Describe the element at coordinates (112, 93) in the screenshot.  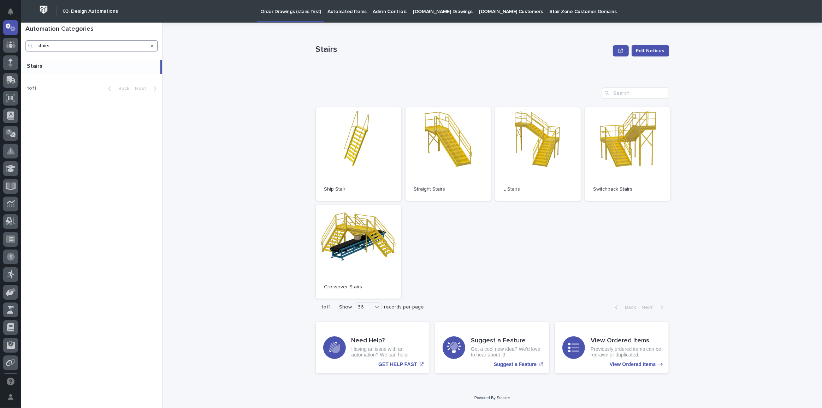
I see `a: Prompting` at that location.